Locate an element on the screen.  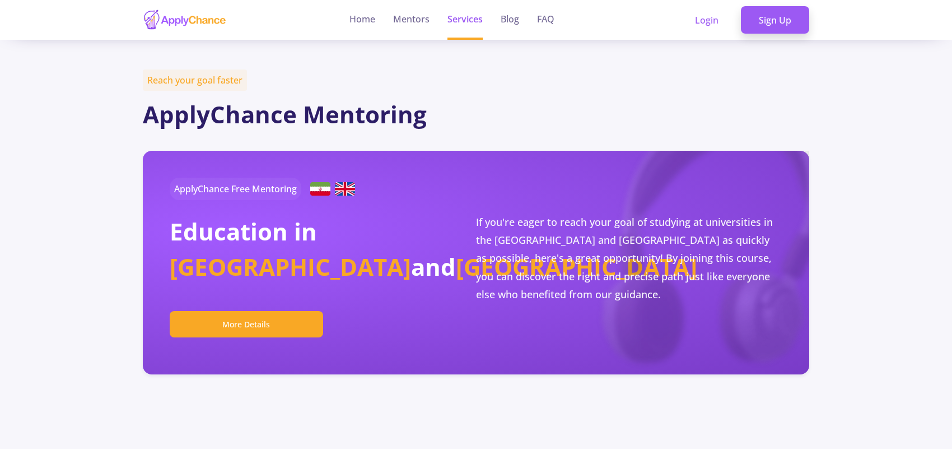
a: Login is located at coordinates (707, 20).